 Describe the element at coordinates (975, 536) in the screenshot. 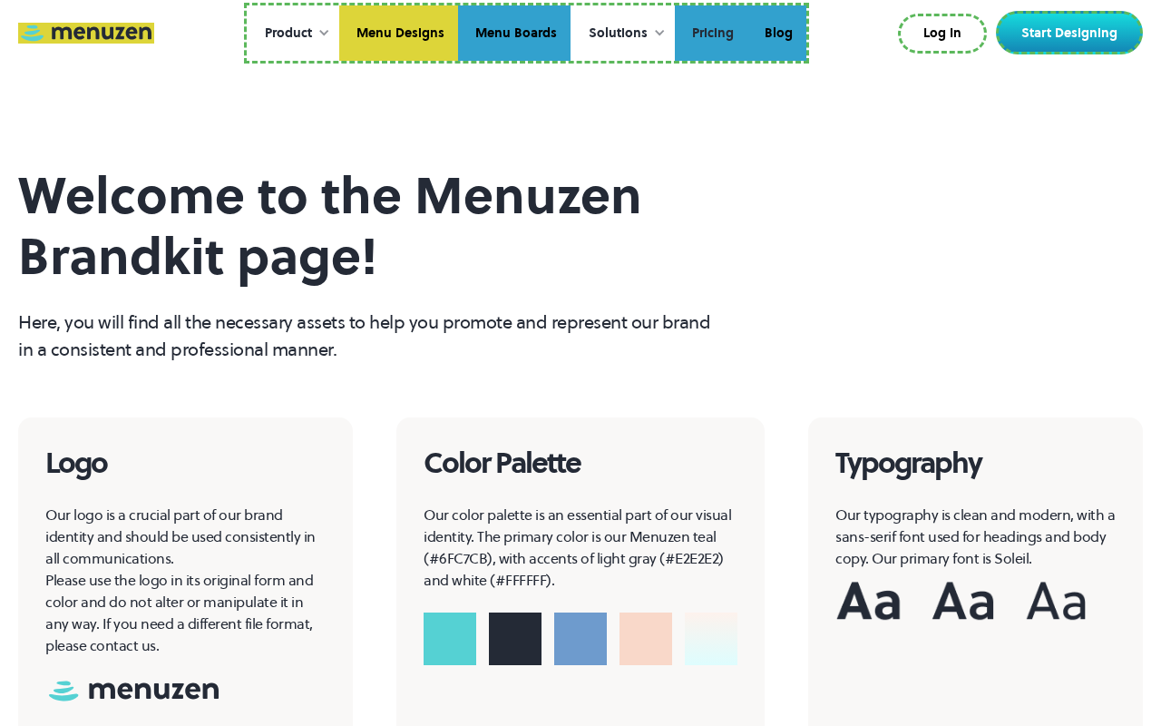

I see `p: Our typography is clean and modern, with a sans-serif font used for headings and body copy. Our p...` at that location.